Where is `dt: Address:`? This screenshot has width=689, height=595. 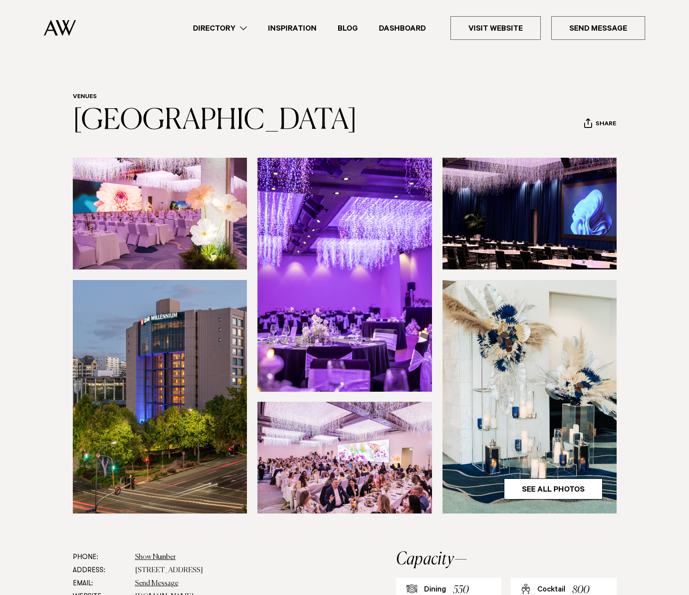
dt: Address: is located at coordinates (100, 571).